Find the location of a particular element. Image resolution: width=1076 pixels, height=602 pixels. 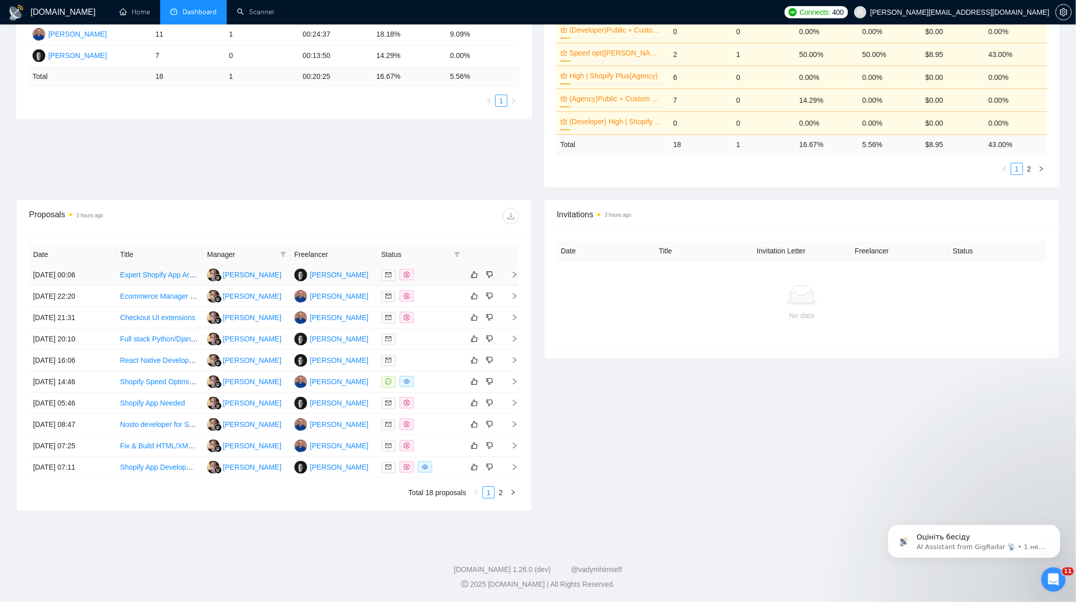

th: Manager is located at coordinates (246, 254).